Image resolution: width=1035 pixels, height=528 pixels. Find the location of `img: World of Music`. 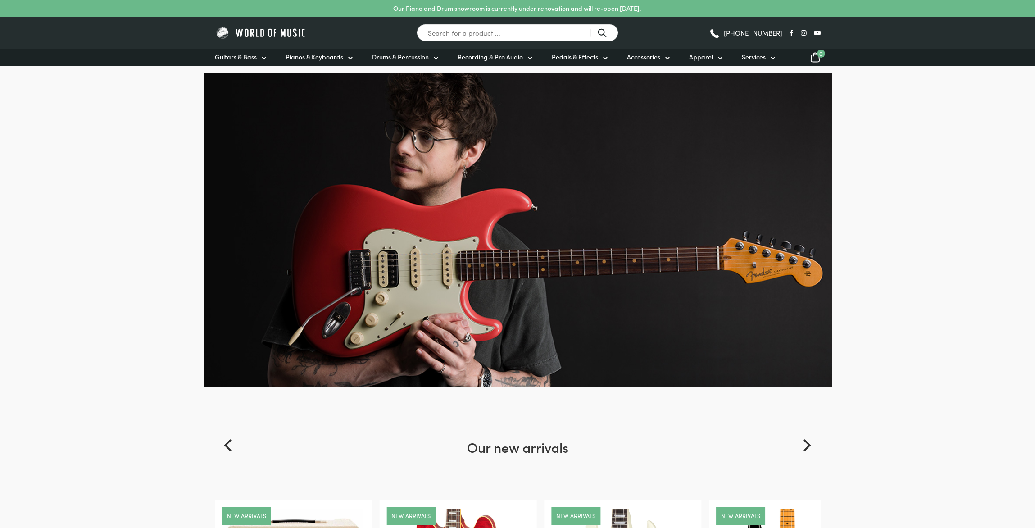

img: World of Music is located at coordinates (261, 32).